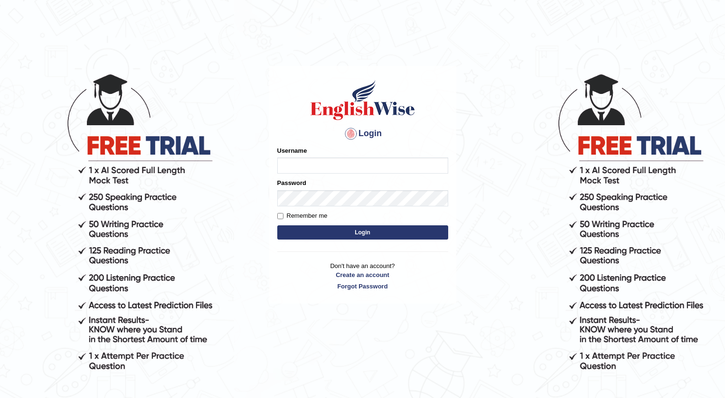  What do you see at coordinates (280, 216) in the screenshot?
I see `input: Remember me` at bounding box center [280, 216].